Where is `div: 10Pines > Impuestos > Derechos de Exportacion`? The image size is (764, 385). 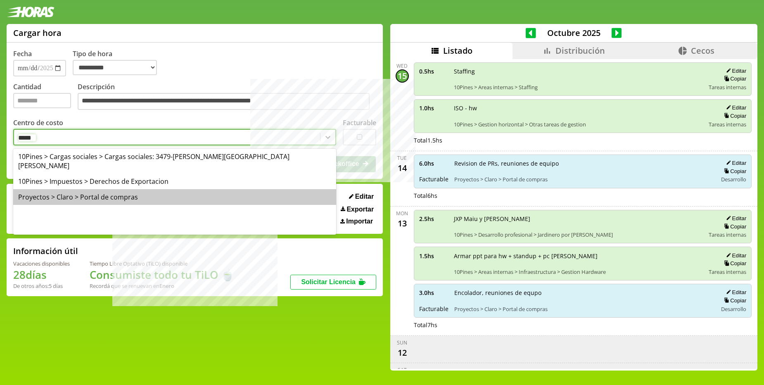
div: 10Pines > Impuestos > Derechos de Exportacion is located at coordinates (175, 181).